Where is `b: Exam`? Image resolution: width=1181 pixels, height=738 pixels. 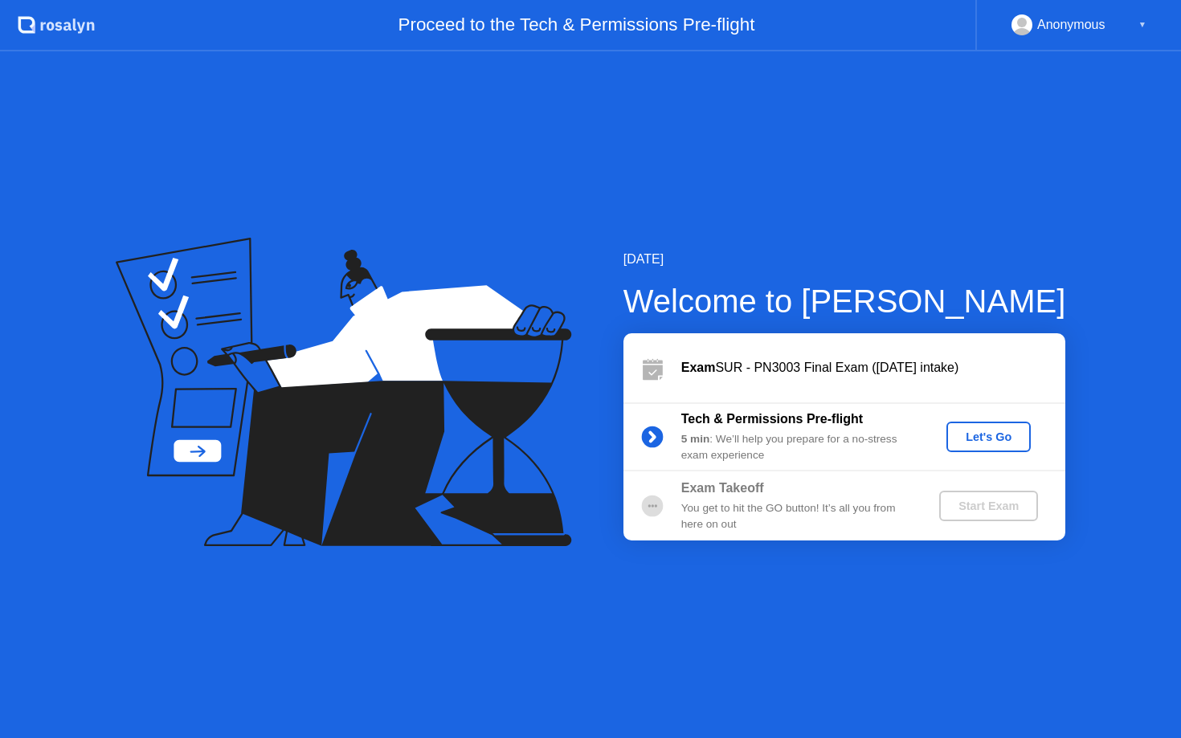
b: Exam is located at coordinates (698, 367).